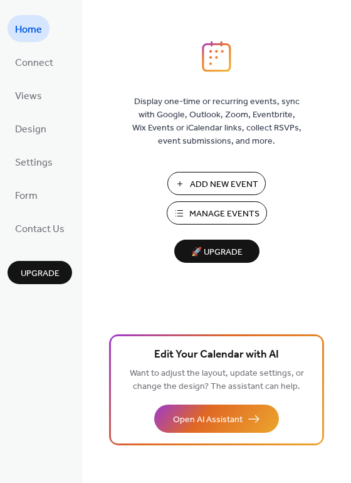  What do you see at coordinates (34, 162) in the screenshot?
I see `span: Settings` at bounding box center [34, 162].